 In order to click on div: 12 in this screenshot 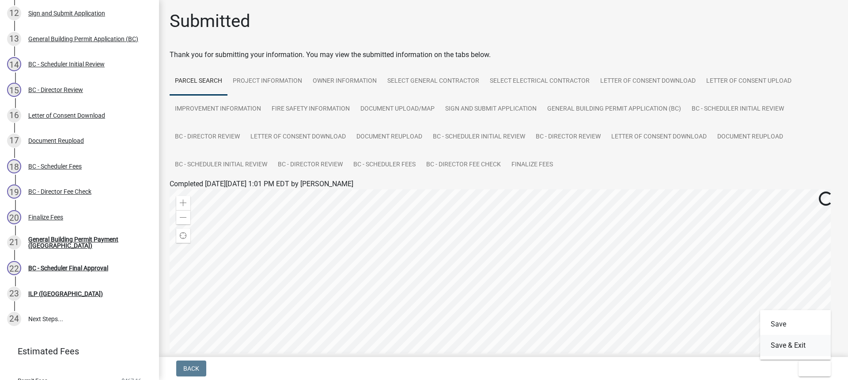, I will do `click(14, 13)`.